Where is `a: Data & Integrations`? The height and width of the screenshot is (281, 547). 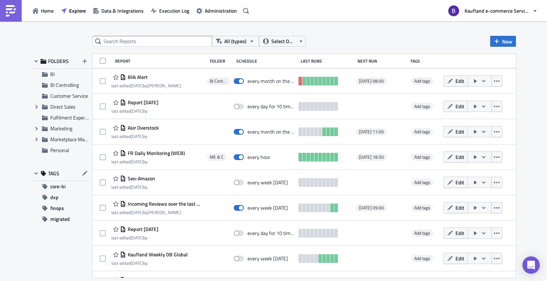 a: Data & Integrations is located at coordinates (118, 10).